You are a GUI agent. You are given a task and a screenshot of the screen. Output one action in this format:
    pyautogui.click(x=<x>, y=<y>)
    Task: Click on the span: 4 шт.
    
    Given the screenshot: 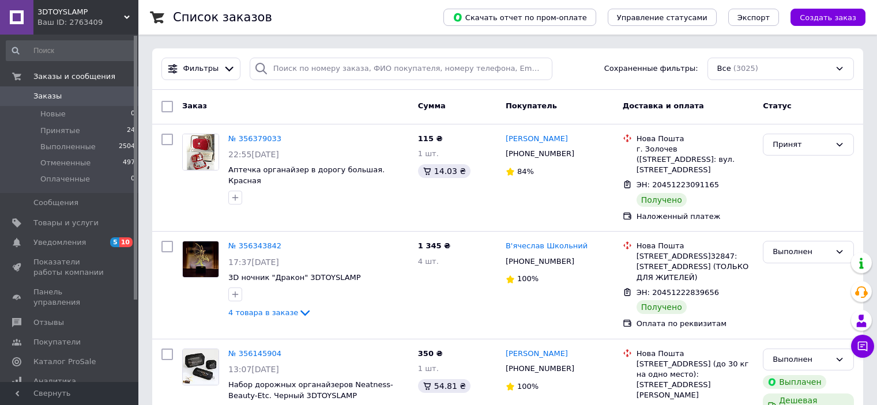 What is the action you would take?
    pyautogui.click(x=429, y=261)
    